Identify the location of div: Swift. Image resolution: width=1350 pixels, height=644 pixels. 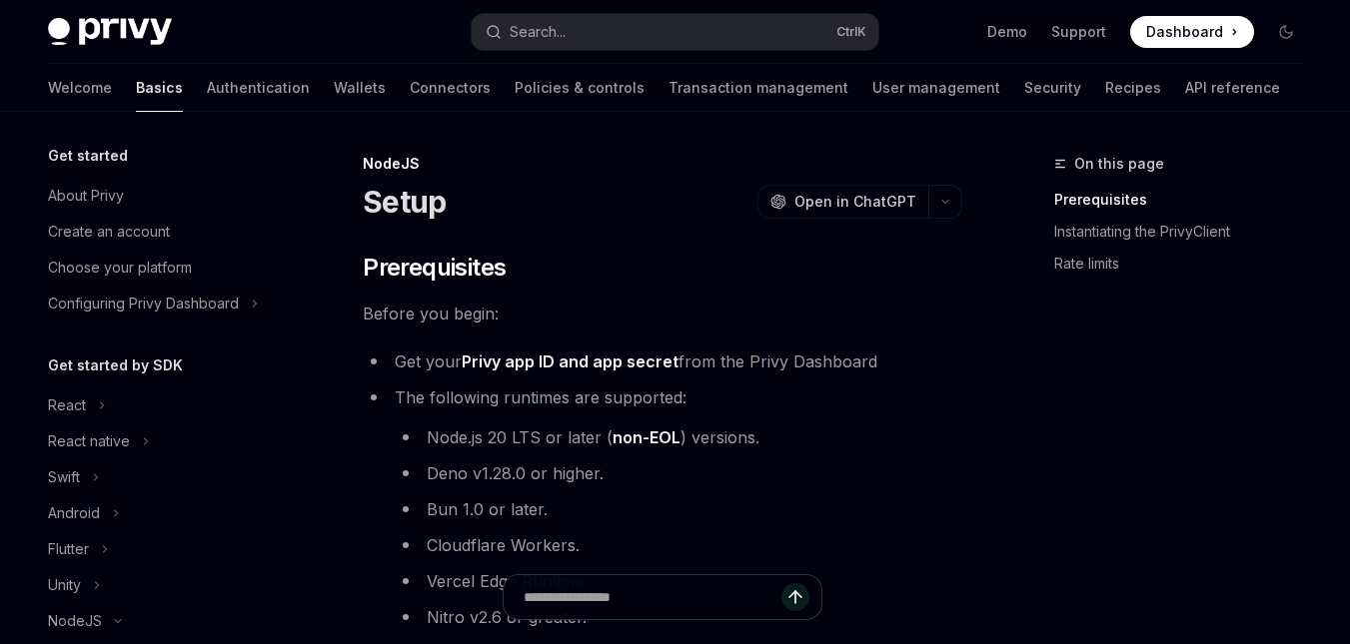
(64, 478).